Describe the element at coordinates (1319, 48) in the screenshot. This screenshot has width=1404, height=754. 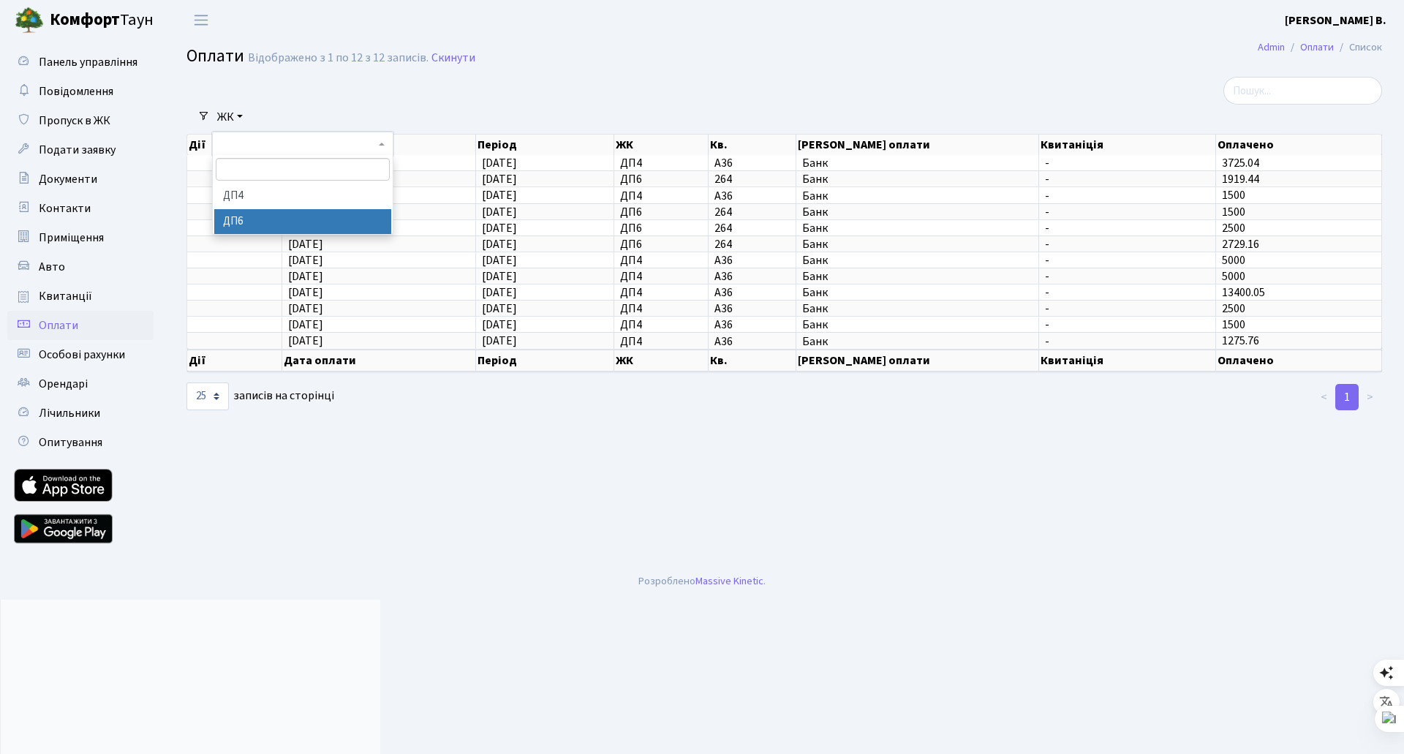
I see `nav: breadcrumb` at that location.